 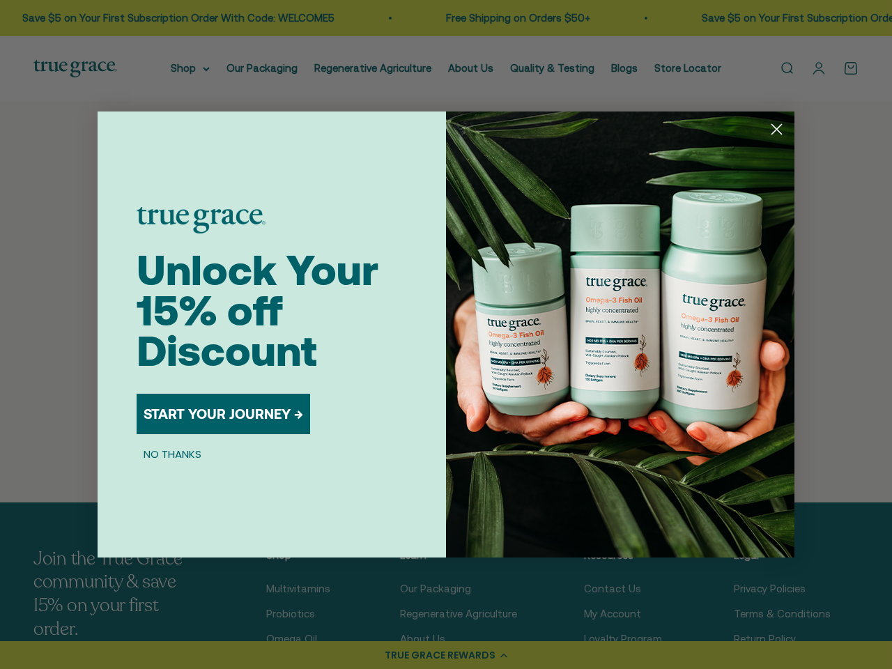 What do you see at coordinates (201, 220) in the screenshot?
I see `img: logo placeholder` at bounding box center [201, 220].